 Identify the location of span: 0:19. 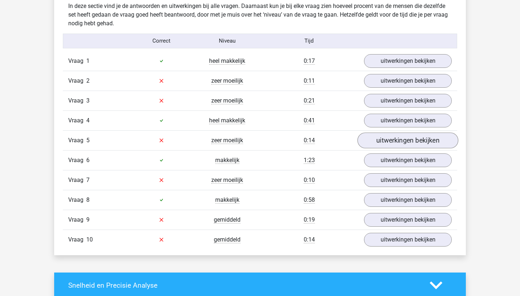
(309, 220).